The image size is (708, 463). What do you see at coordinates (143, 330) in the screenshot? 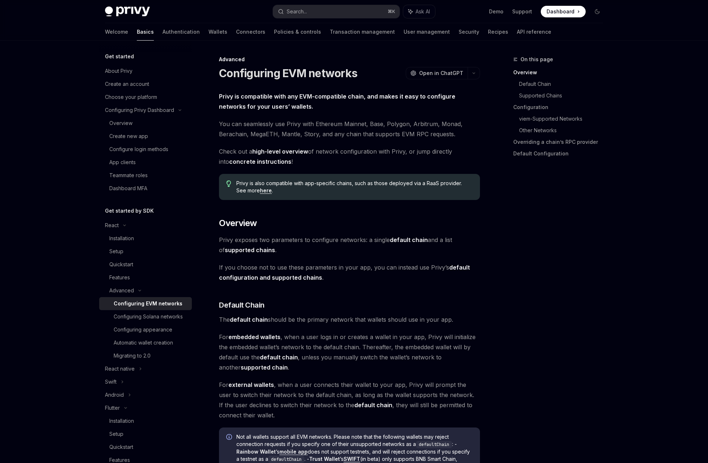
I see `div: Configuring appearance` at bounding box center [143, 330].